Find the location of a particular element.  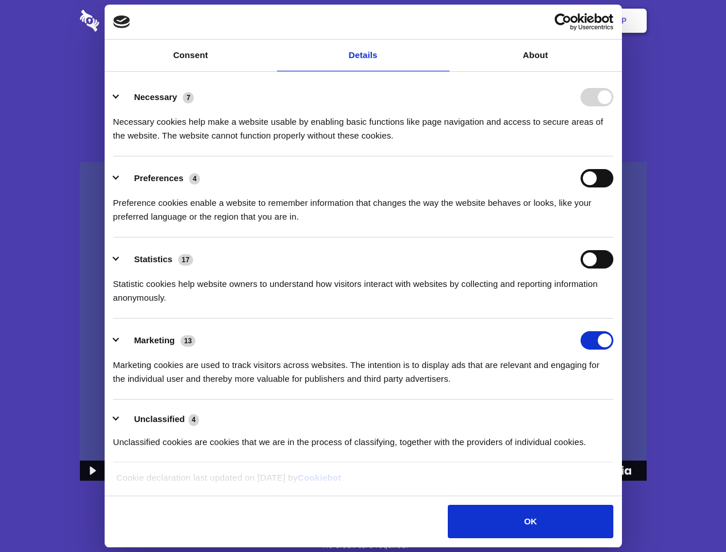

div: Marketing cookies are used to track visitors across websites. The intention is to display ads tha... is located at coordinates (363, 367).